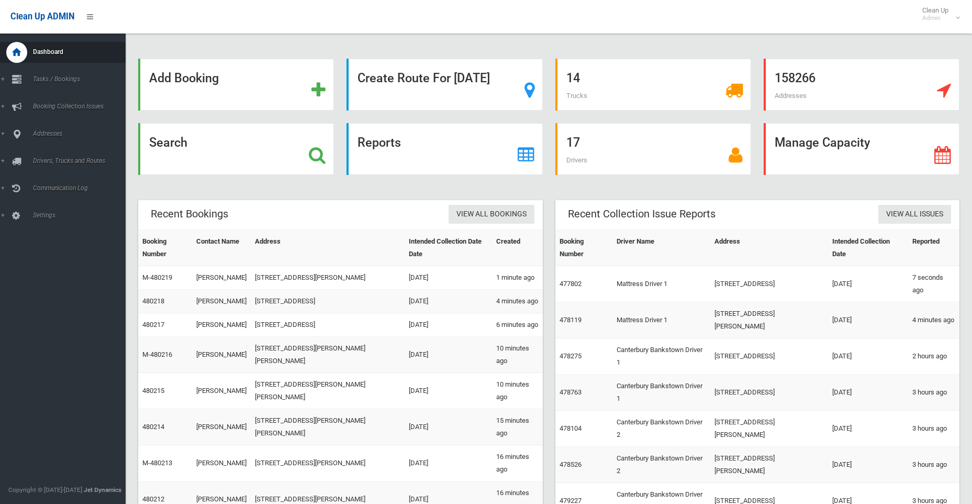 This screenshot has height=504, width=972. What do you see at coordinates (82, 215) in the screenshot?
I see `span: Settings` at bounding box center [82, 215].